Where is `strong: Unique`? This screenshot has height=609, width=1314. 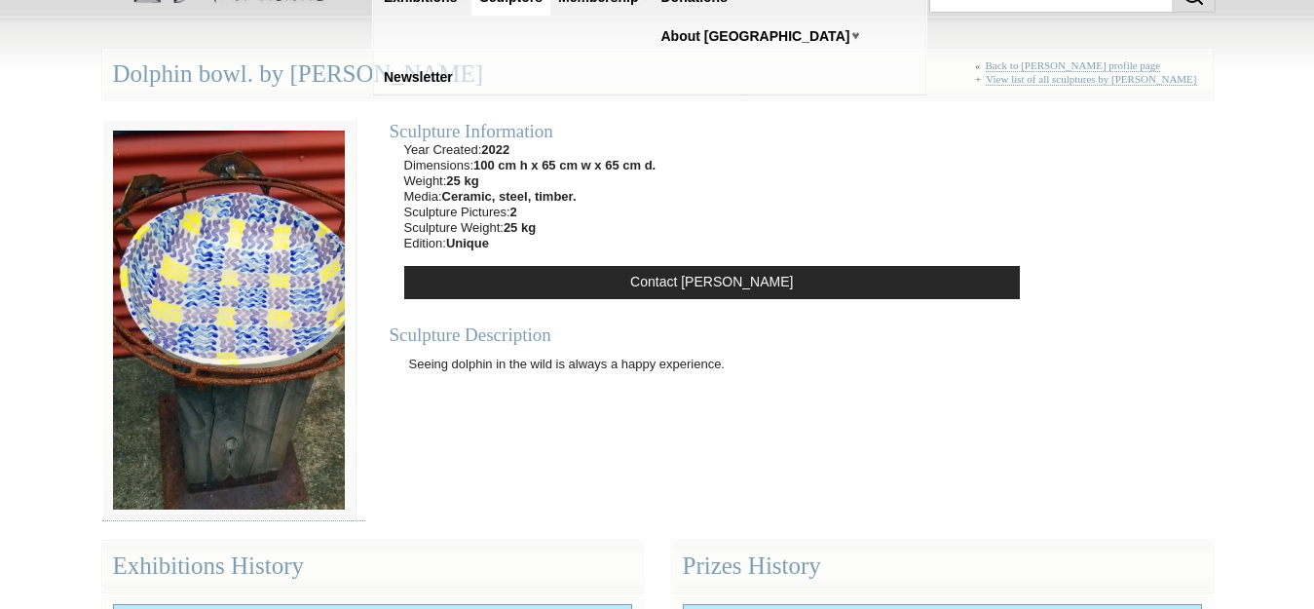
strong: Unique is located at coordinates (468, 243).